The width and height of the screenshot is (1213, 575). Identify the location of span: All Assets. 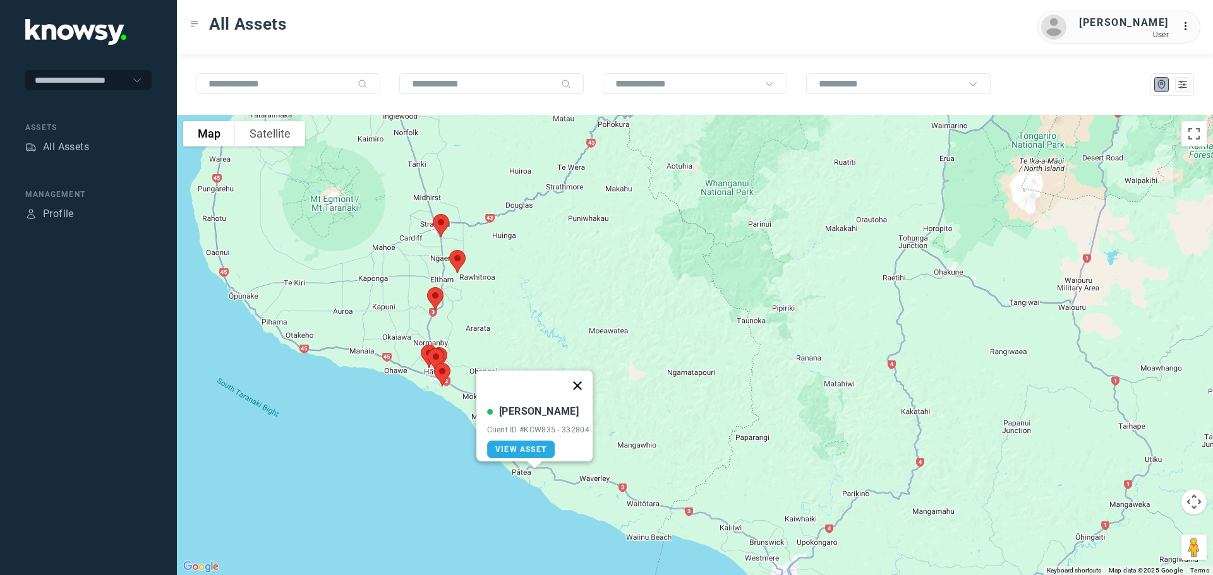
(248, 24).